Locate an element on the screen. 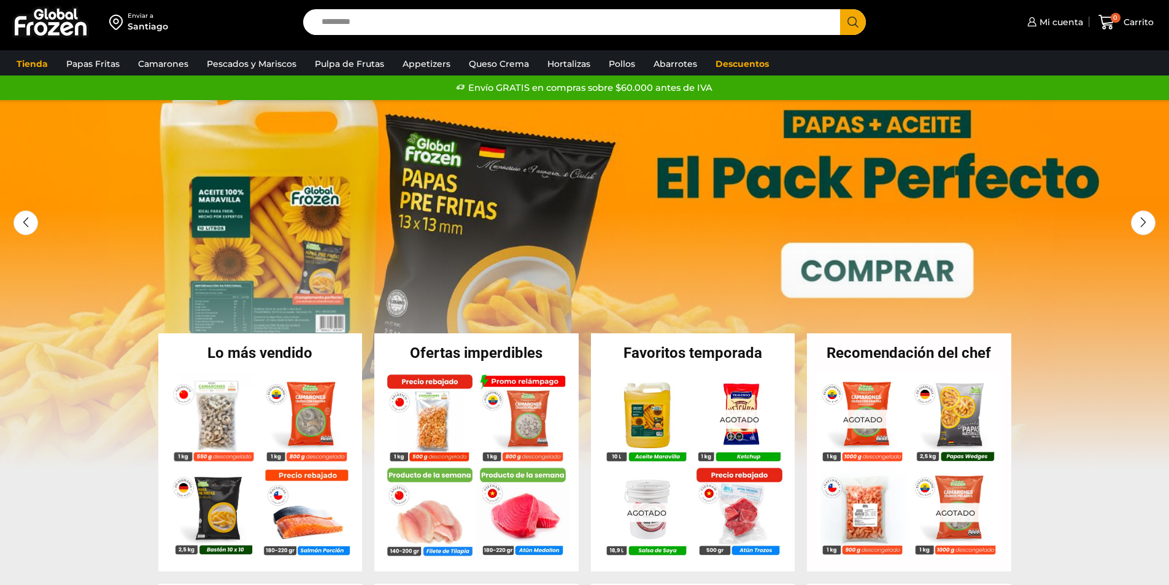 This screenshot has height=585, width=1169. a: Appetizers is located at coordinates (426, 64).